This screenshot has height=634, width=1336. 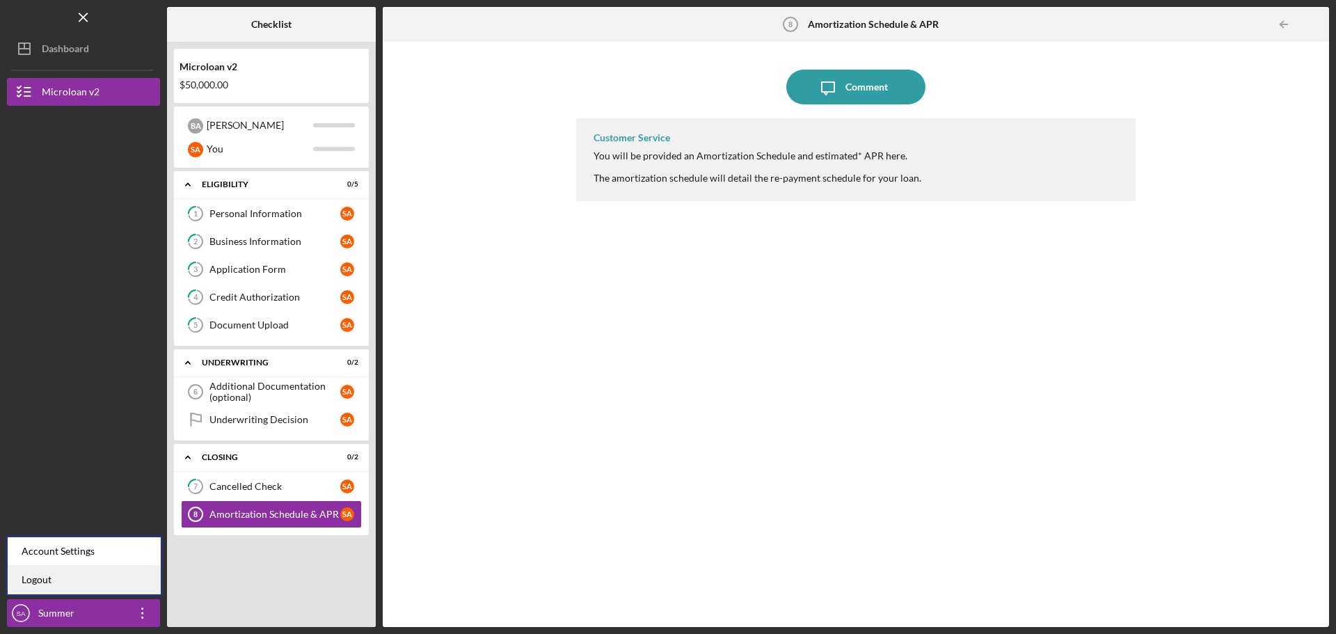 I want to click on div: Underwriting Decision, so click(x=275, y=420).